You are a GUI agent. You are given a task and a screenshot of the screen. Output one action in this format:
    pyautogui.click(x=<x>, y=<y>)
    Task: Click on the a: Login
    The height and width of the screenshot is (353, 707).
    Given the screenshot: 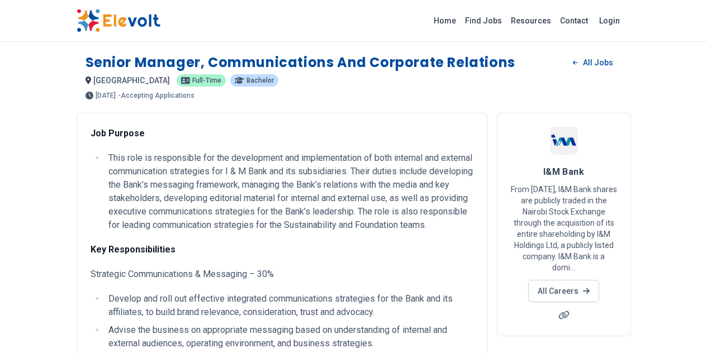 What is the action you would take?
    pyautogui.click(x=609, y=21)
    